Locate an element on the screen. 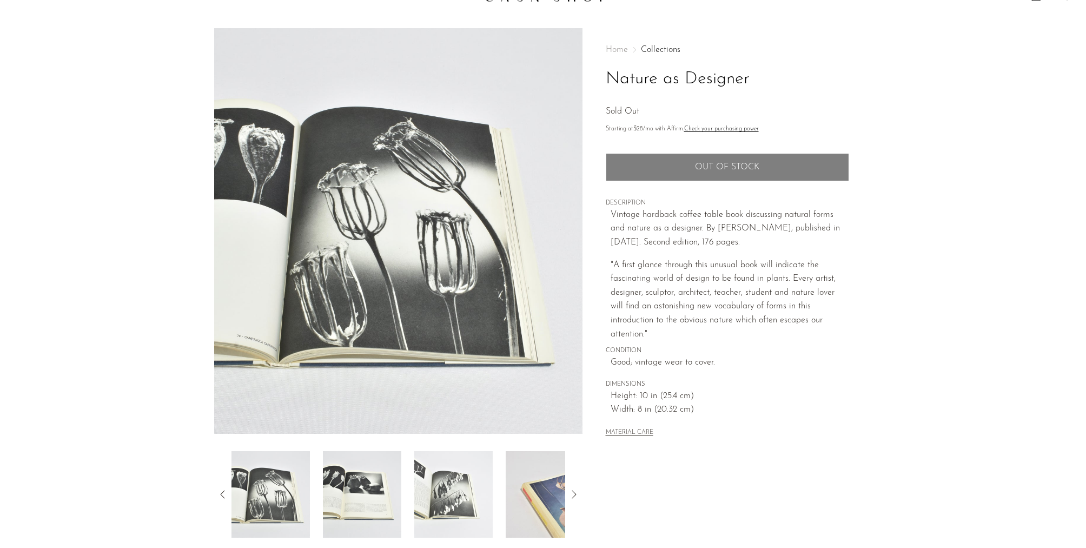 Image resolution: width=1086 pixels, height=548 pixels. span: Width: 8 in (20.32 cm) is located at coordinates (730, 410).